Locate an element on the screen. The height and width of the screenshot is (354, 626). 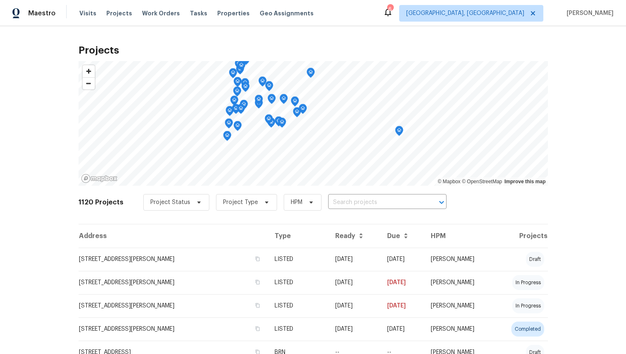
button: Open is located at coordinates (442, 202).